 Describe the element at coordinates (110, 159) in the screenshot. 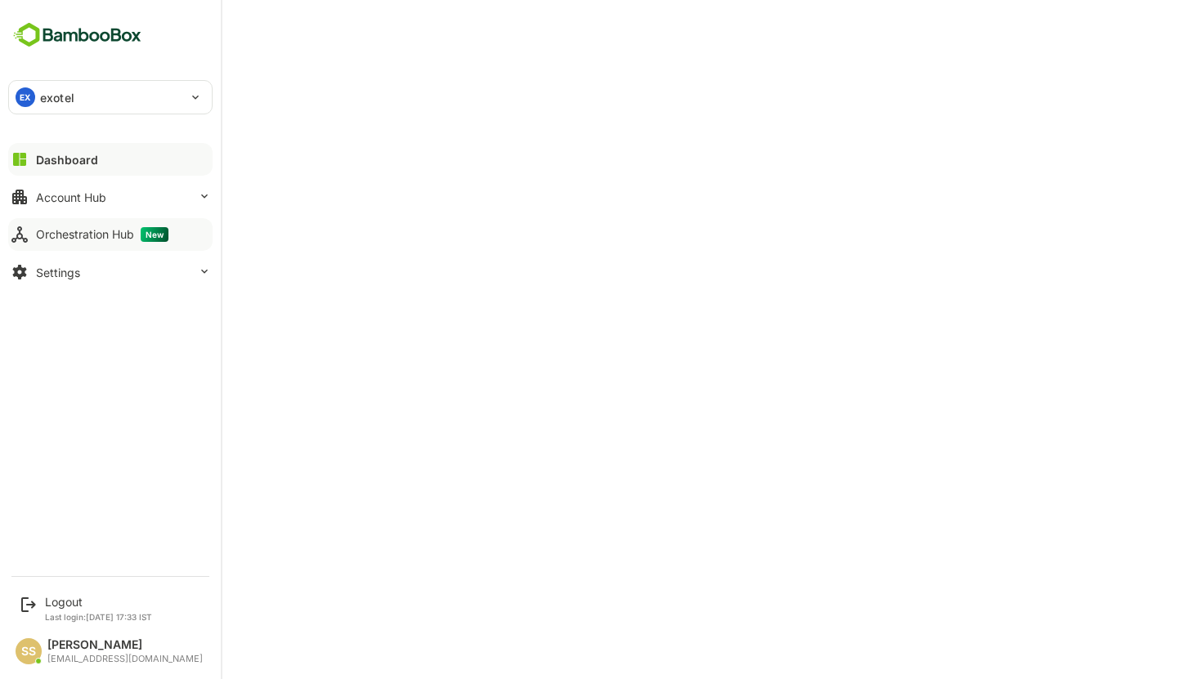

I see `button: Dashboard` at that location.